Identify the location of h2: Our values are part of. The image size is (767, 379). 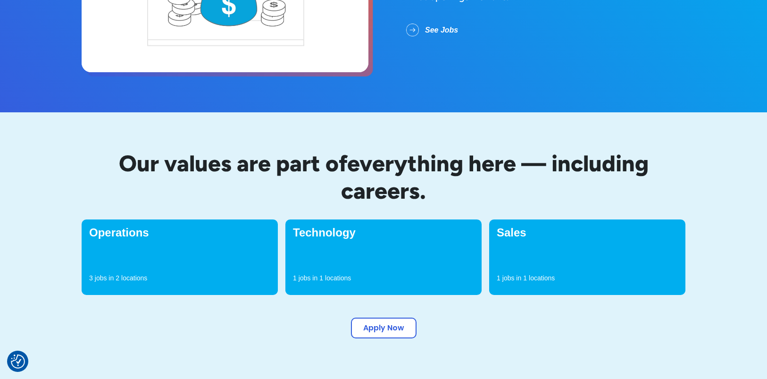
(384, 177).